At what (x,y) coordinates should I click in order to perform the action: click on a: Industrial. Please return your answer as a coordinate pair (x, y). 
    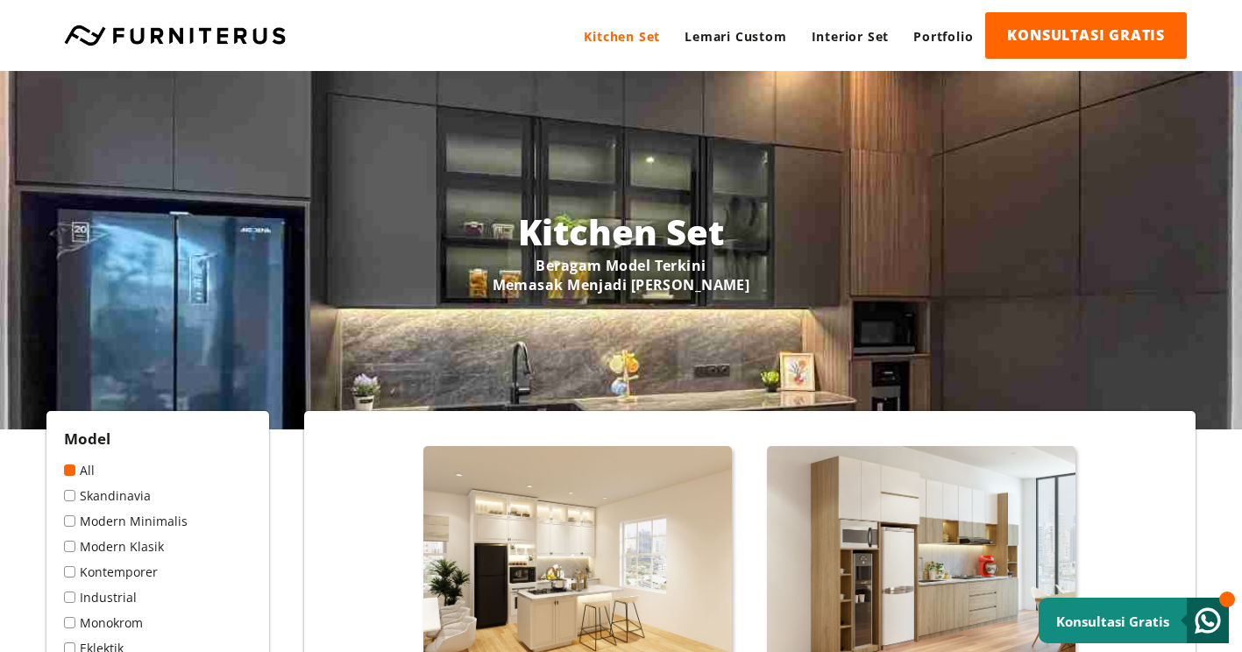
    Looking at the image, I should click on (158, 597).